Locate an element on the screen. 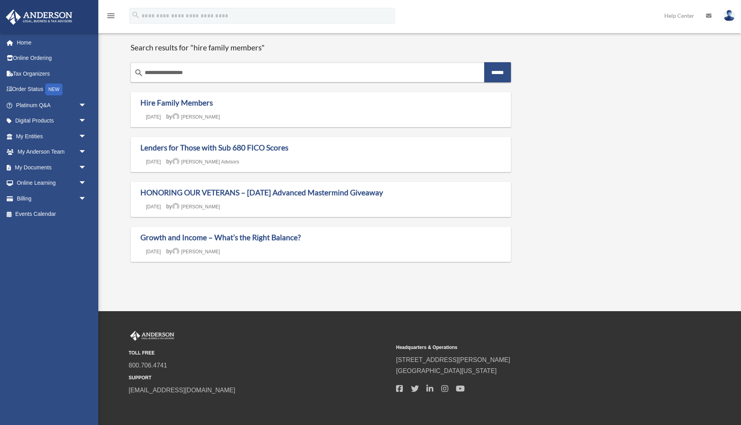  a: Lenders for Those with Sub 680 FICO Scores is located at coordinates (214, 147).